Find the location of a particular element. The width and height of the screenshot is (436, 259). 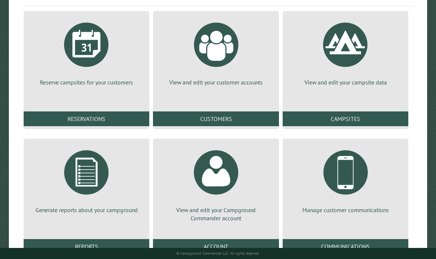

a: View and edit your customer accounts is located at coordinates (216, 52).